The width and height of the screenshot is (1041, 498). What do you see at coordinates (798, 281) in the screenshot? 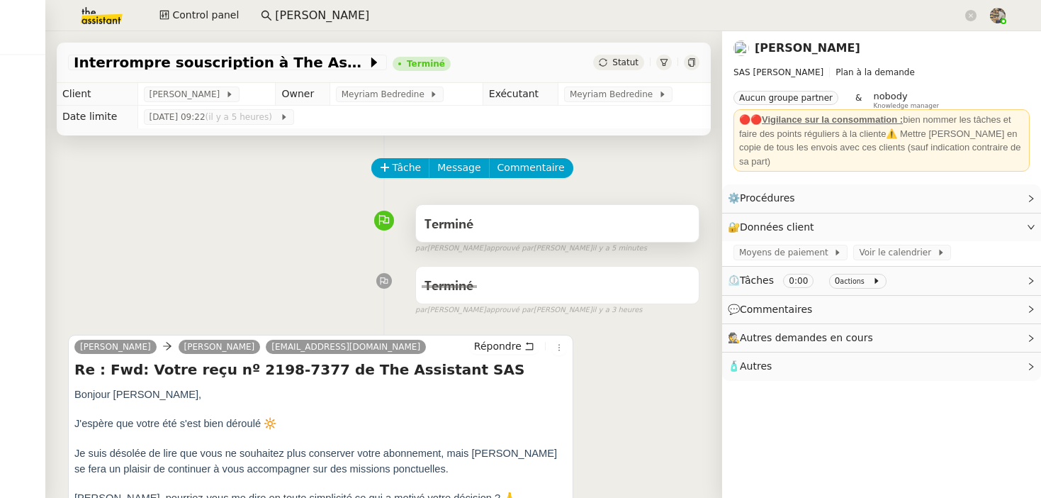
I see `nz-tag: 0:00` at bounding box center [798, 281].